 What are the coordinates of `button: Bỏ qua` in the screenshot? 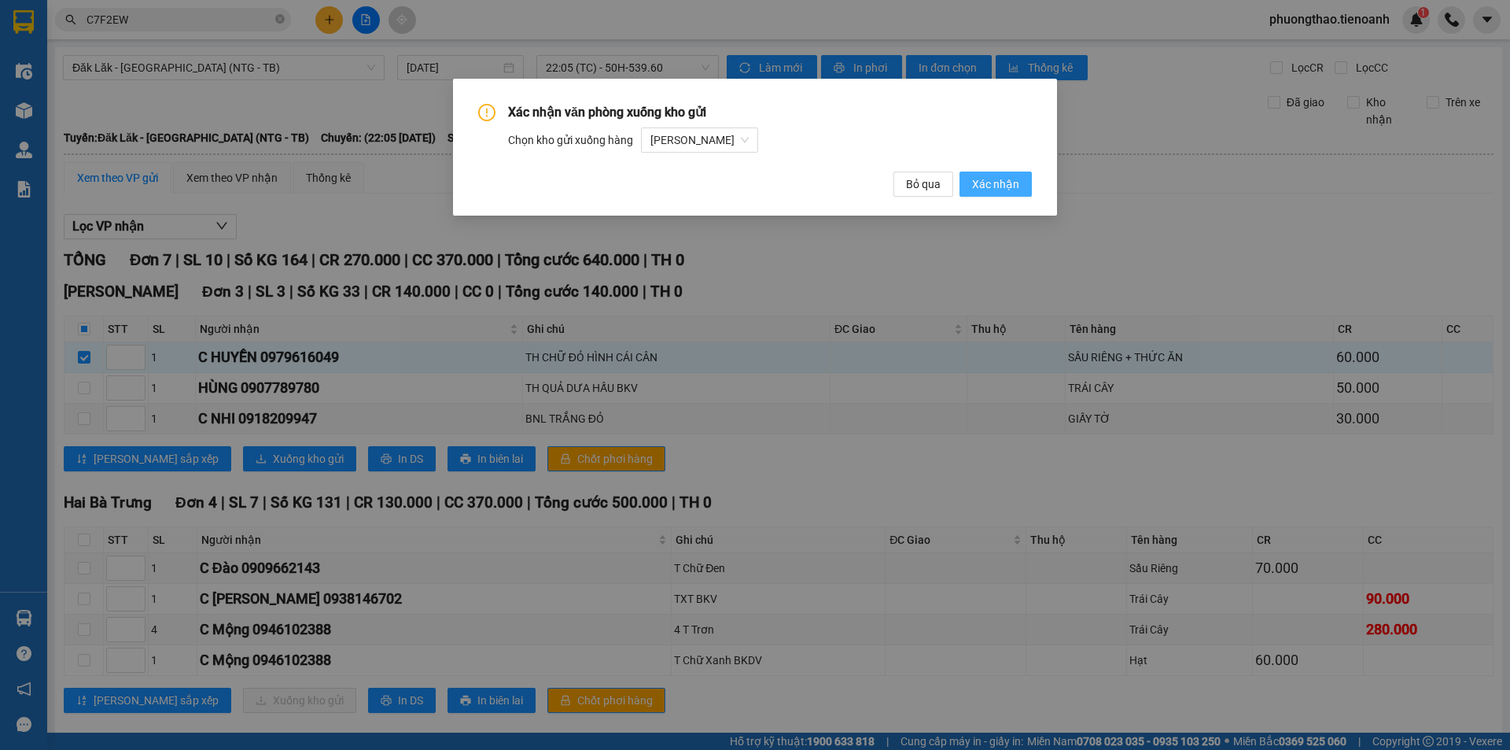 It's located at (923, 184).